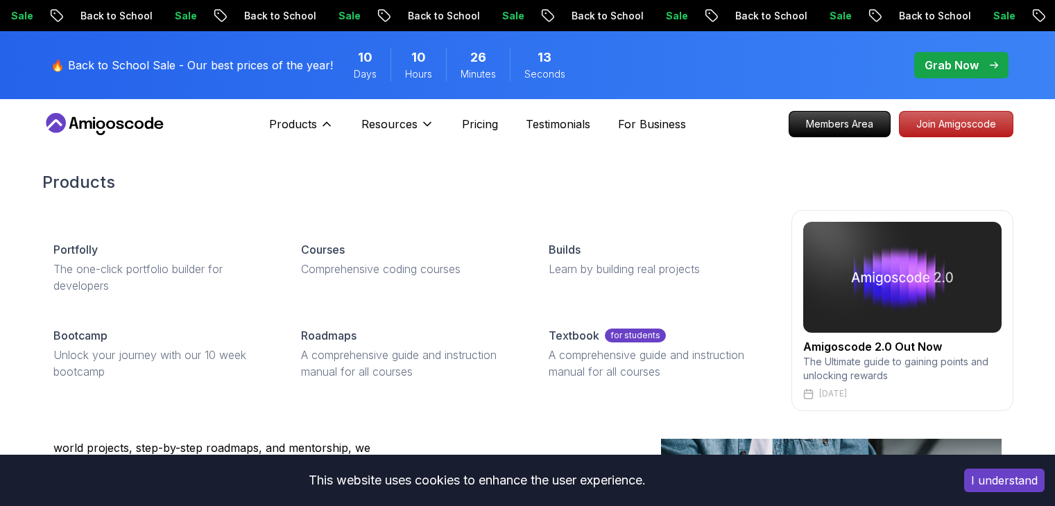 This screenshot has height=506, width=1055. I want to click on span: Seconds, so click(544, 74).